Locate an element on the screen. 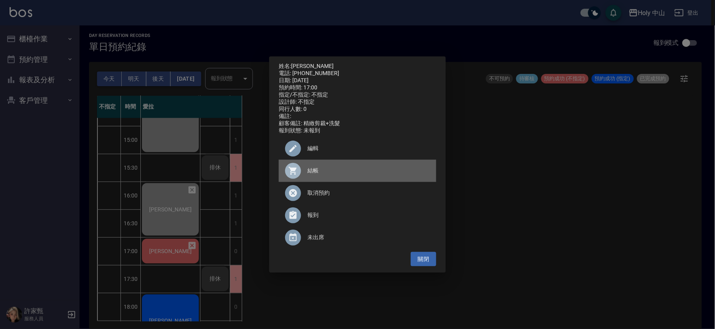 This screenshot has height=329, width=715. a: 結帳 is located at coordinates (358, 171).